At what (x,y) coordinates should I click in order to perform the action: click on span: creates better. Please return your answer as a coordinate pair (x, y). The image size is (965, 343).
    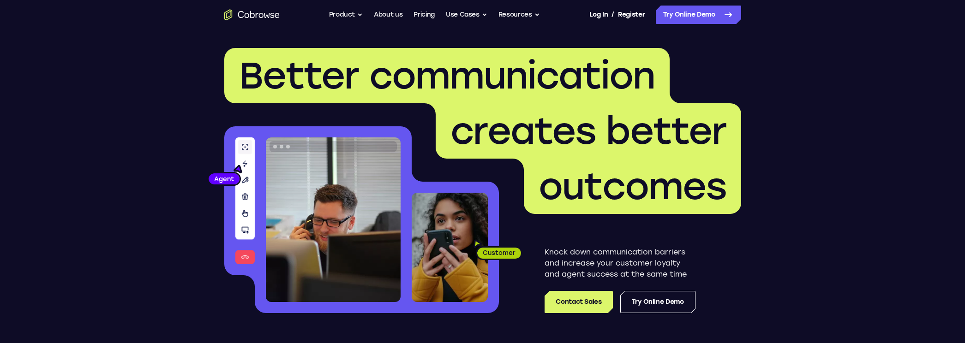
    Looking at the image, I should click on (588, 131).